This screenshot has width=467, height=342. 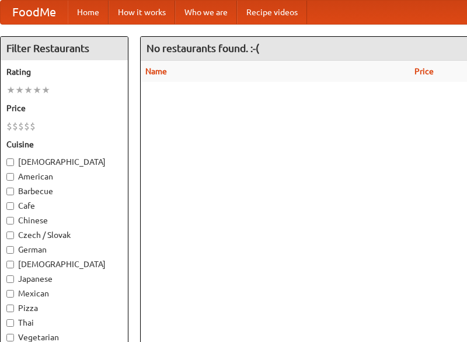 I want to click on h5: Cuisine, so click(x=64, y=144).